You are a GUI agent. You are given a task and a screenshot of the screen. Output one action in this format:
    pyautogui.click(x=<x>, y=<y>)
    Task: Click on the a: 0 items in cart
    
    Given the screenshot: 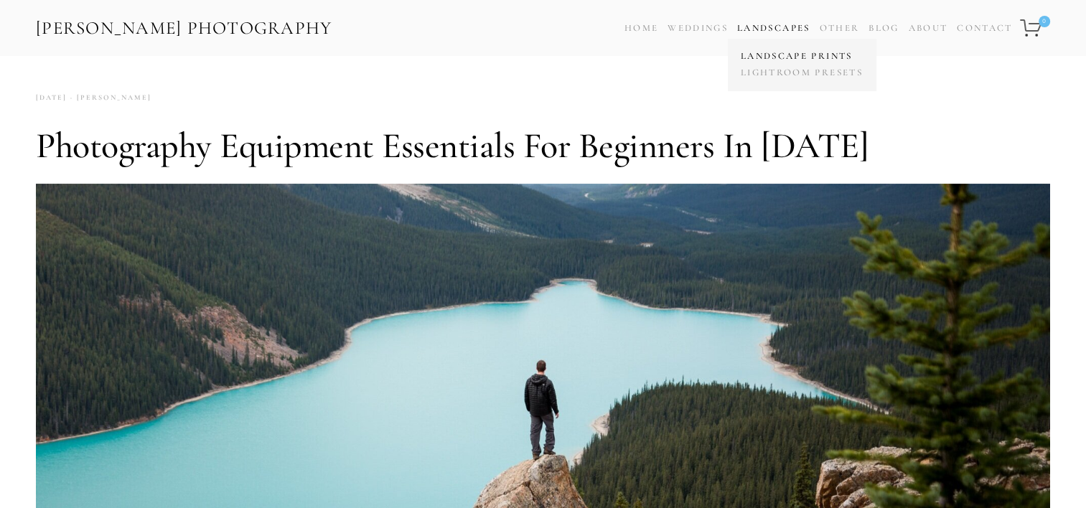 What is the action you would take?
    pyautogui.click(x=1035, y=28)
    